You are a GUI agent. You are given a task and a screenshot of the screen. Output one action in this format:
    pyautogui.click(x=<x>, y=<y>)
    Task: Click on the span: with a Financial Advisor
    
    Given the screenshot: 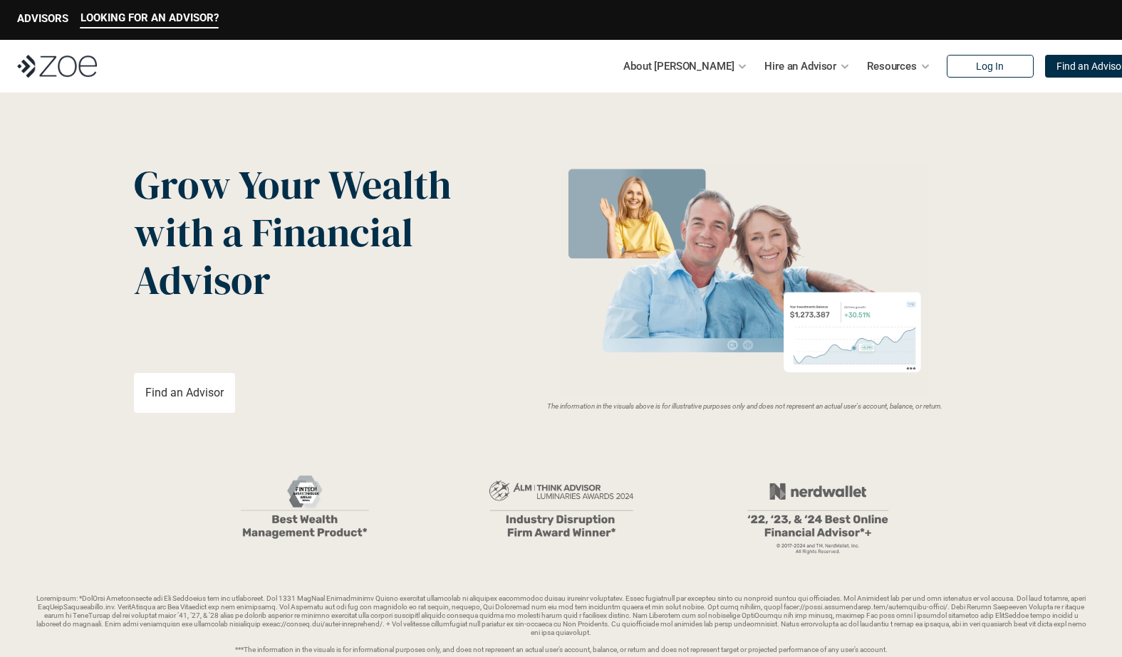 What is the action you would take?
    pyautogui.click(x=278, y=256)
    